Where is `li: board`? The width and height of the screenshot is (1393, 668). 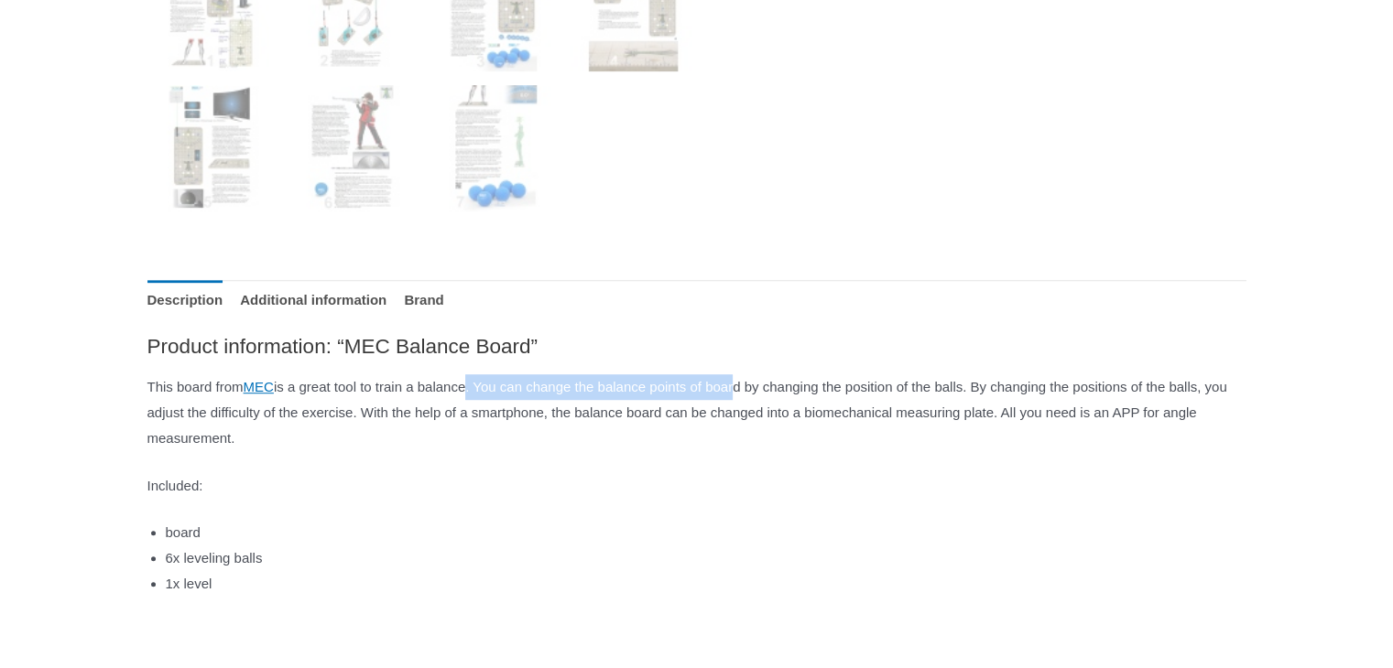
li: board is located at coordinates (706, 533).